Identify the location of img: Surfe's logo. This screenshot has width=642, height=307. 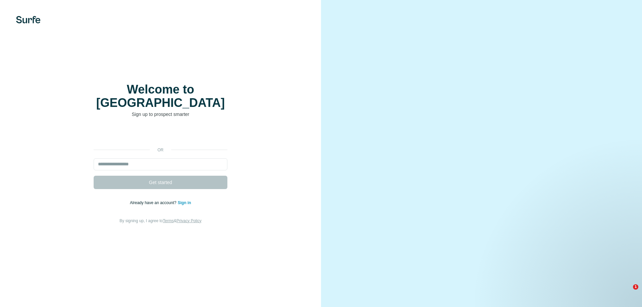
(28, 20).